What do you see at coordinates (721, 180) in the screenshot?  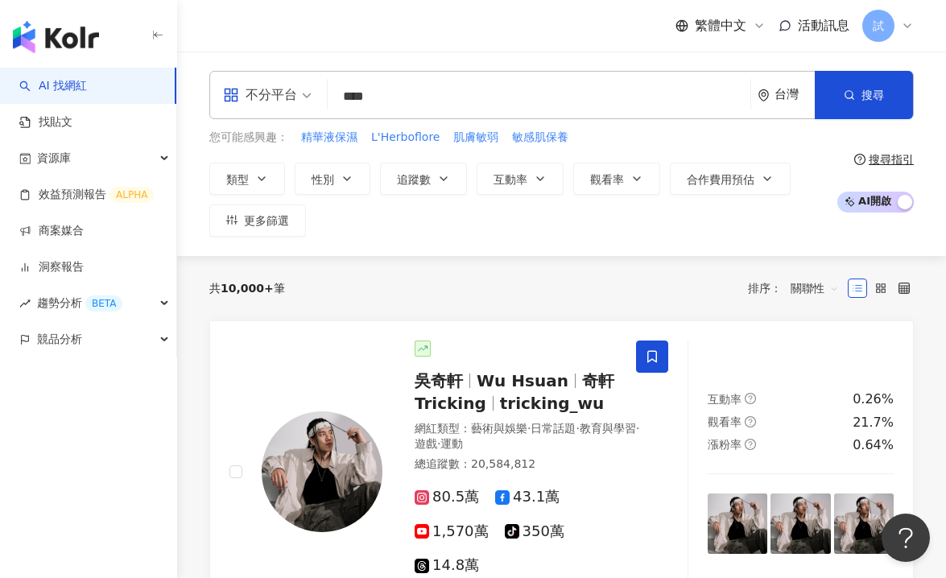 I see `span: 合作費用預估` at bounding box center [721, 180].